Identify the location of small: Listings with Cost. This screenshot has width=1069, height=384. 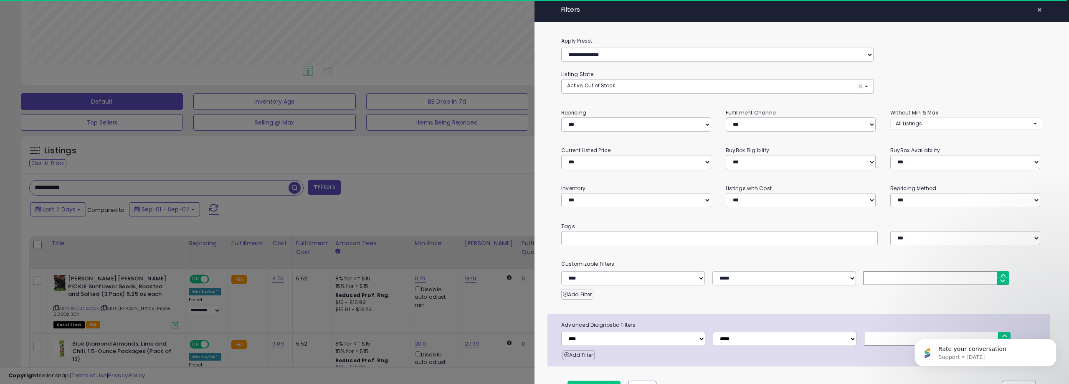
(749, 188).